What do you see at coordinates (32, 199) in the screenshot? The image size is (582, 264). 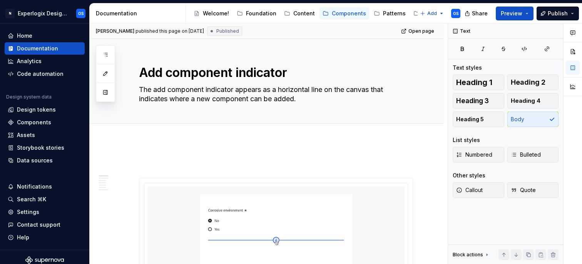 I see `div: Search ⌘K` at bounding box center [32, 199].